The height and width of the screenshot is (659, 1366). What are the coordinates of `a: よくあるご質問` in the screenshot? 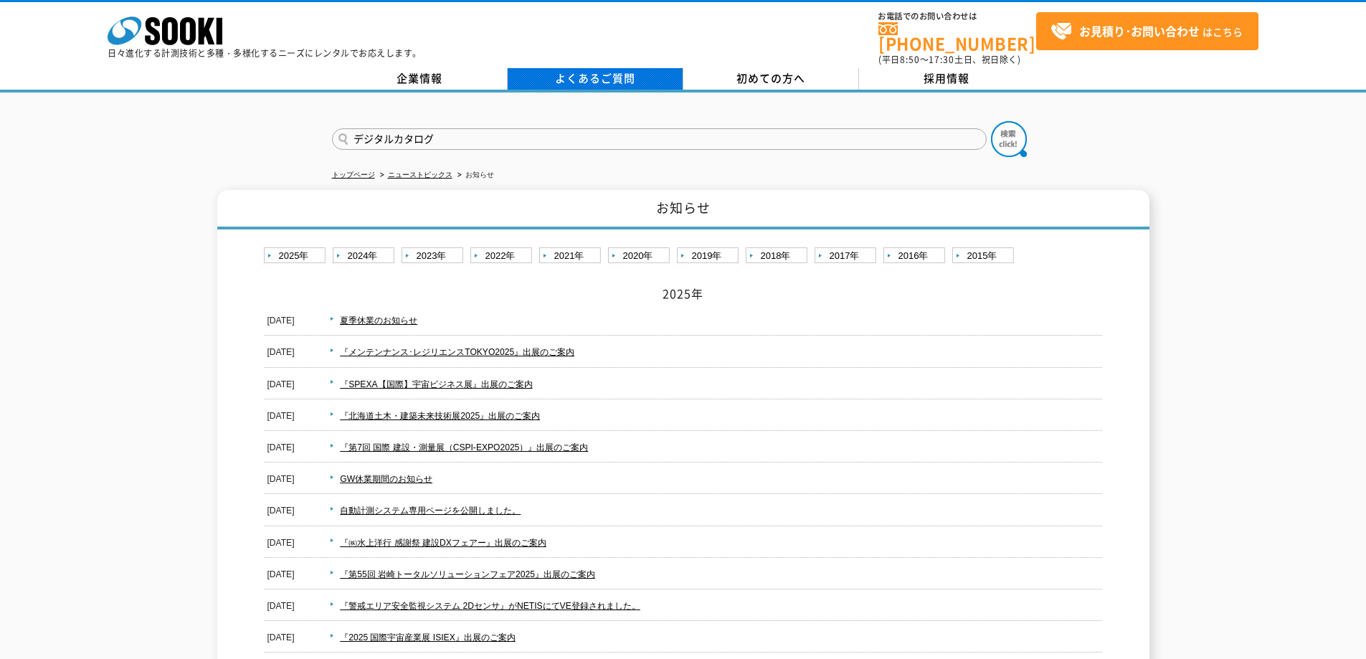 It's located at (595, 79).